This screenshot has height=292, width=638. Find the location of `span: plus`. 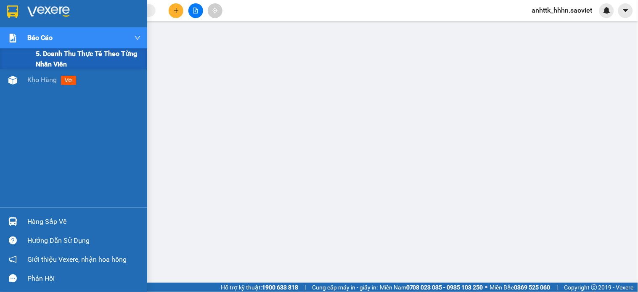

span: plus is located at coordinates (176, 11).